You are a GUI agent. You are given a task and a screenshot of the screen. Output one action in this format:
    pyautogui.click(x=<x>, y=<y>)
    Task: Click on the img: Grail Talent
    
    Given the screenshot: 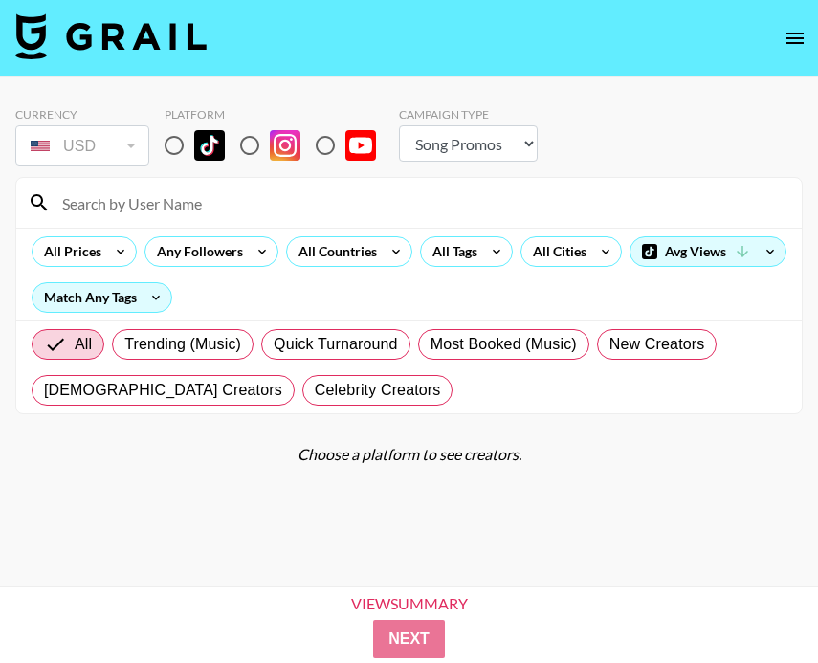 What is the action you would take?
    pyautogui.click(x=111, y=36)
    